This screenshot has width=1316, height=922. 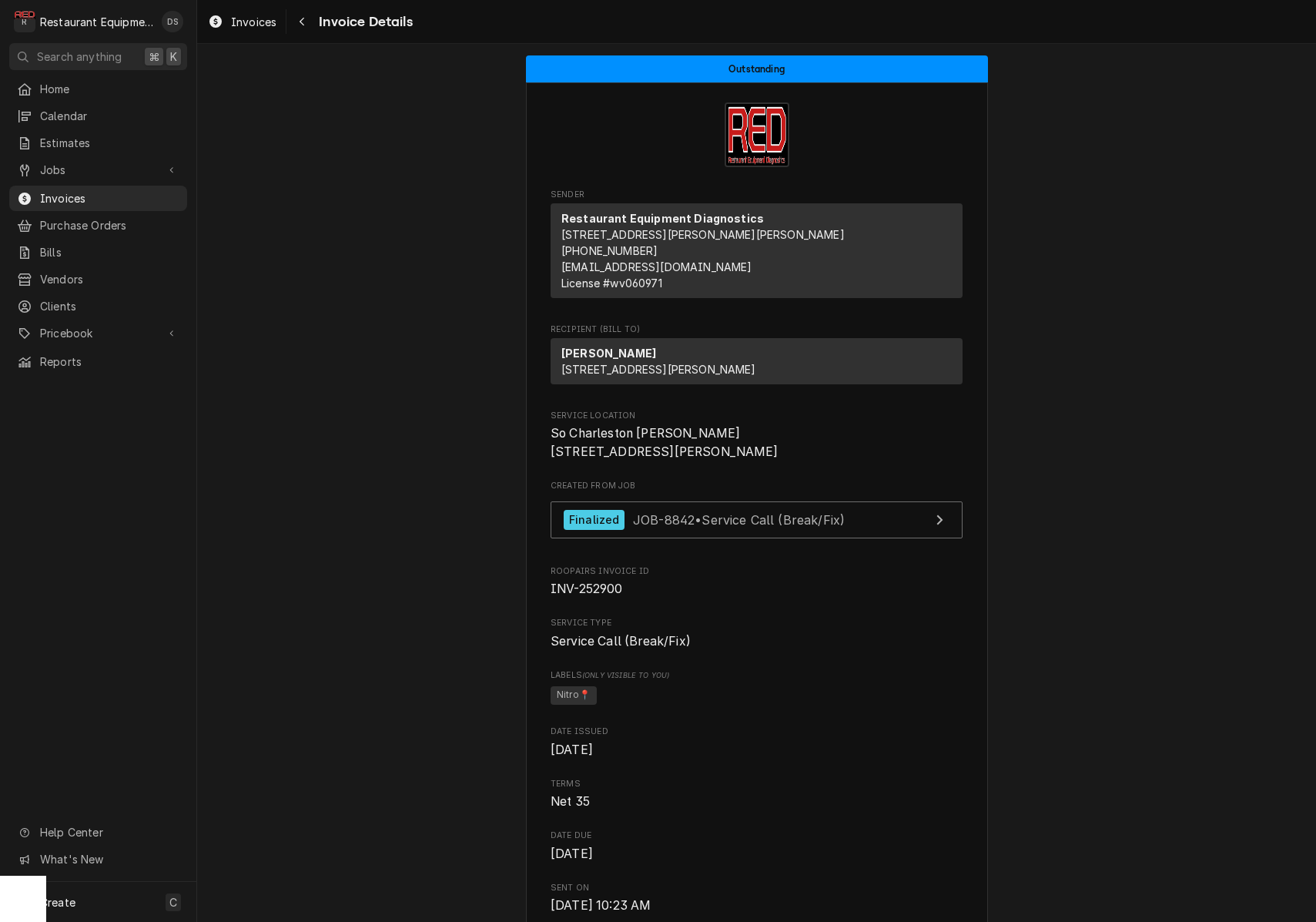 I want to click on span: License # wv060971, so click(x=612, y=282).